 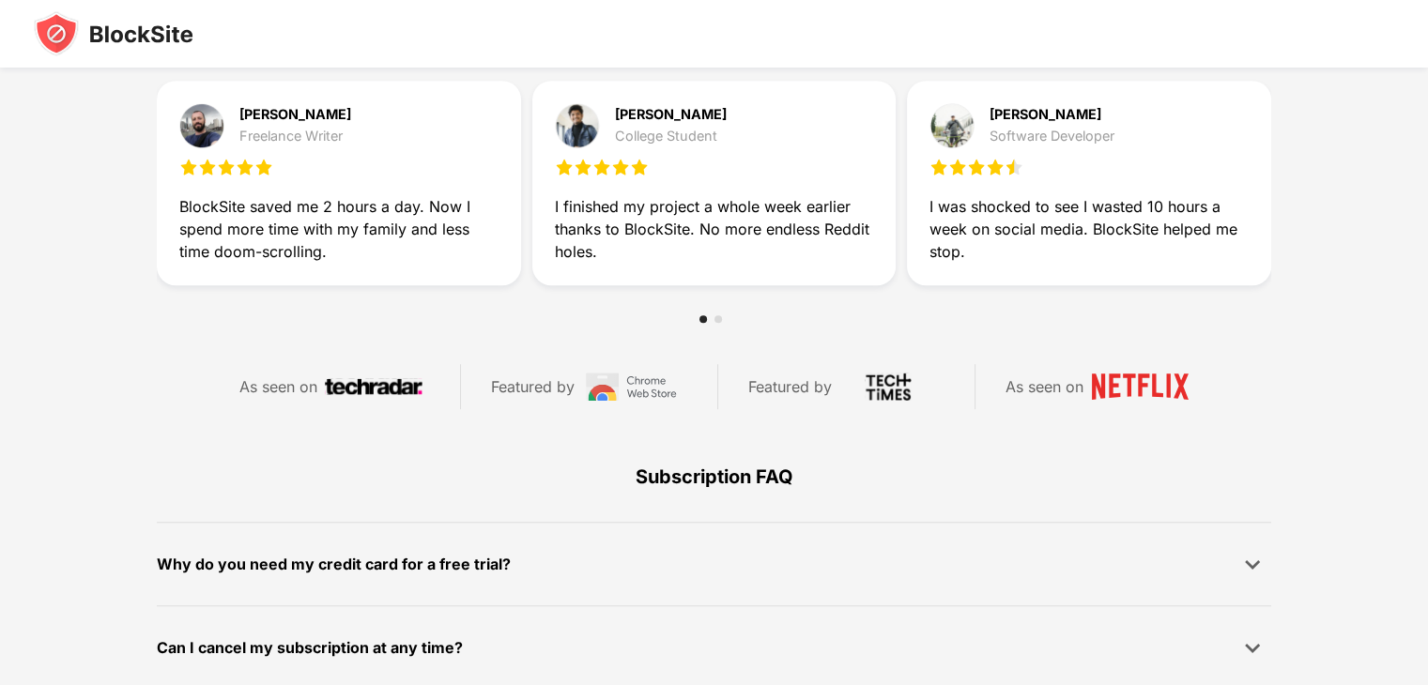 What do you see at coordinates (114, 34) in the screenshot?
I see `img: blocksite-icon-black.svg` at bounding box center [114, 34].